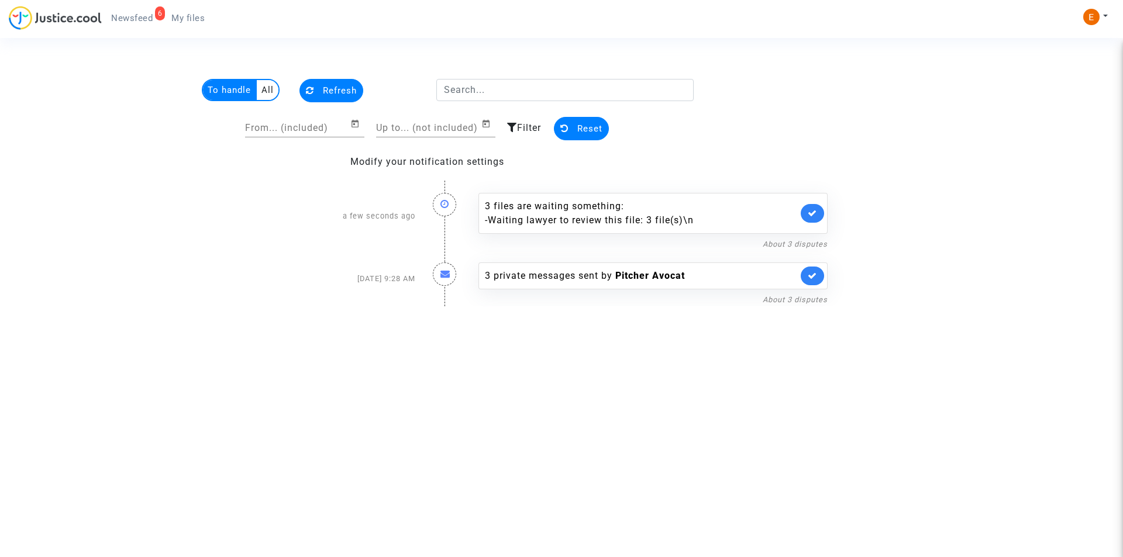  Describe the element at coordinates (529, 128) in the screenshot. I see `span: Filter` at that location.